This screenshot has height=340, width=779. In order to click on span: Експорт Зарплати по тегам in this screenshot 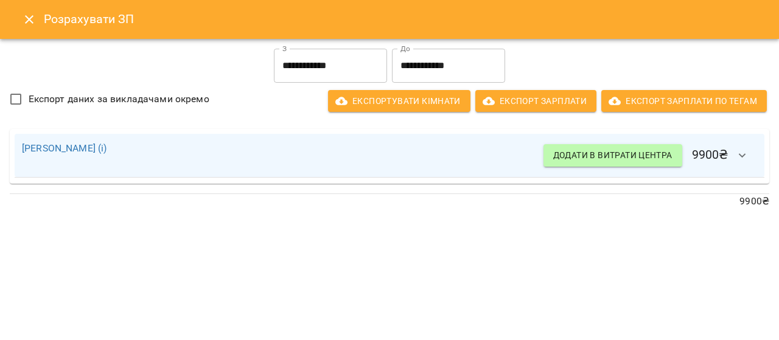, I will do `click(684, 101)`.